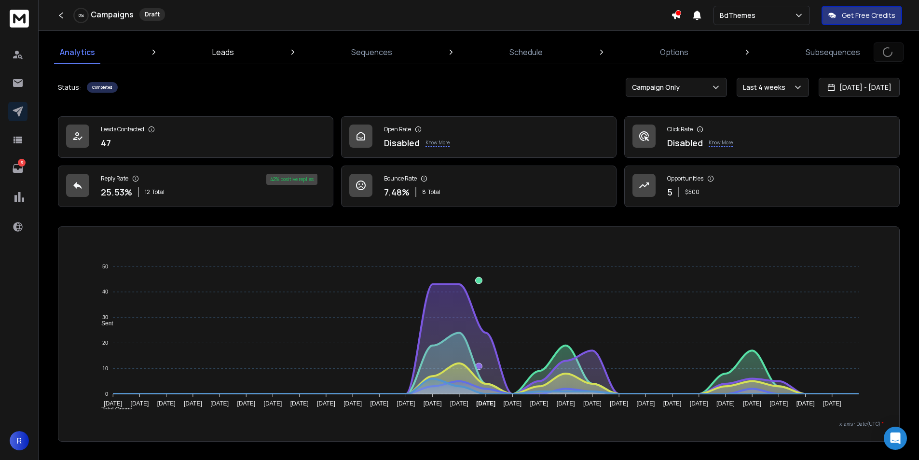 This screenshot has height=460, width=919. Describe the element at coordinates (22, 163) in the screenshot. I see `p: 3` at that location.